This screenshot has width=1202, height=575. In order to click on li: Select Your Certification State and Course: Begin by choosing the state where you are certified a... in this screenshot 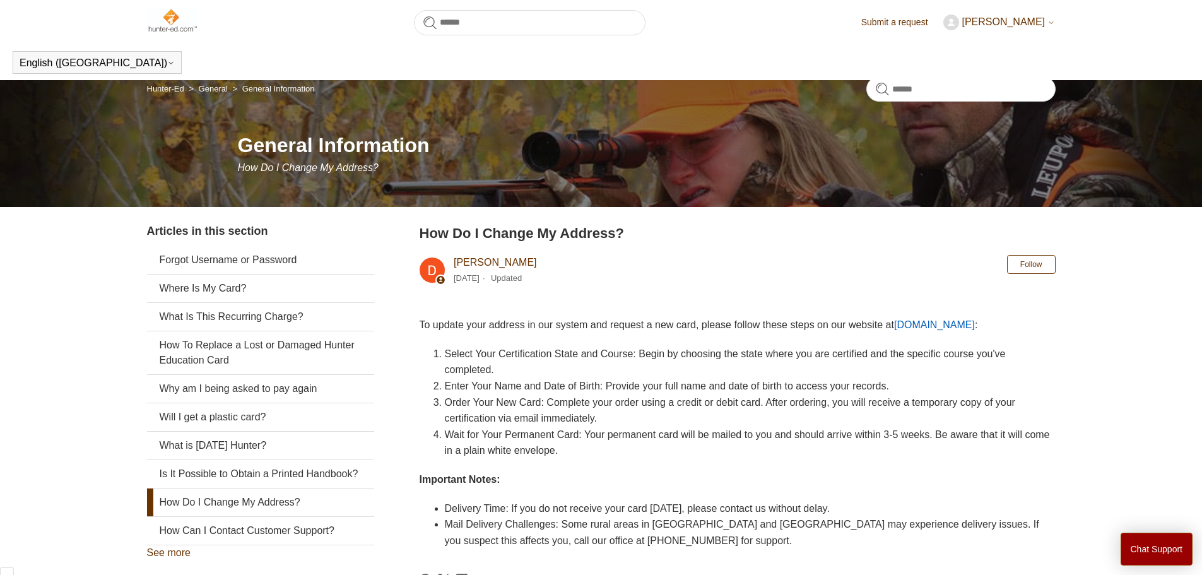, I will do `click(750, 361)`.